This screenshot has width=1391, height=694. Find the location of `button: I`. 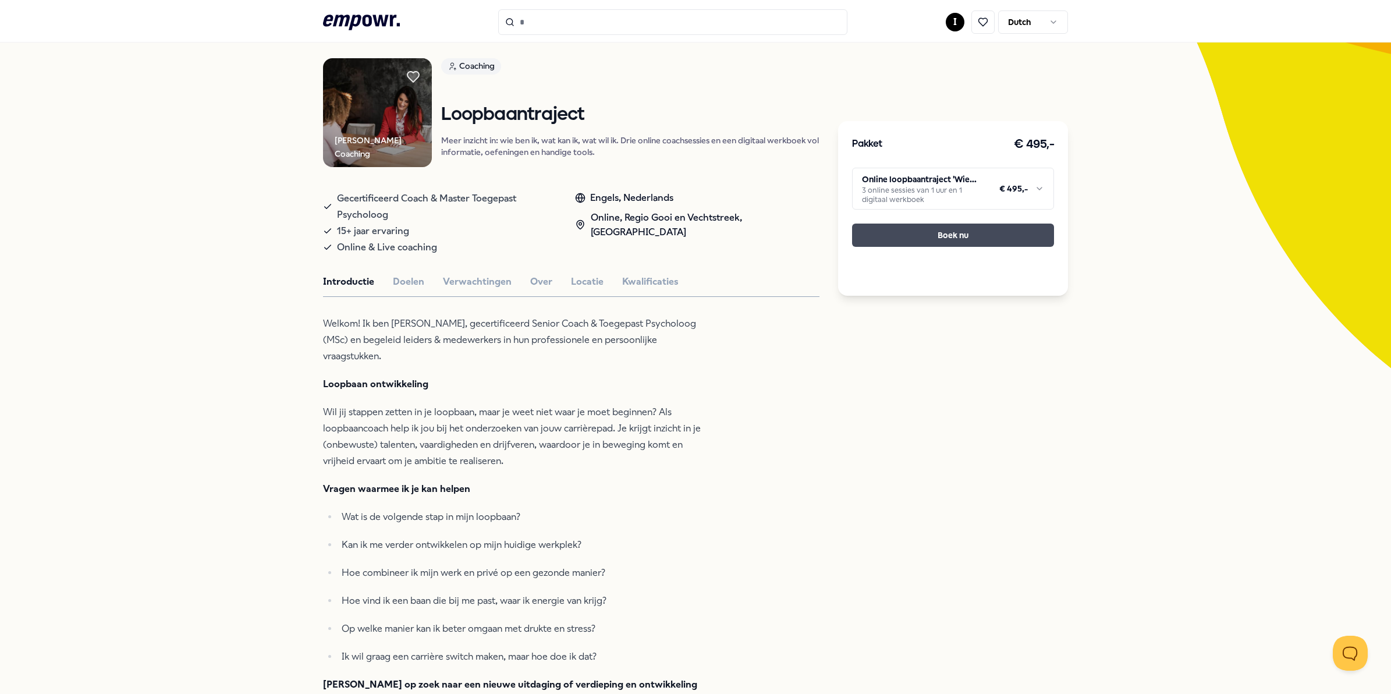

button: I is located at coordinates (955, 22).